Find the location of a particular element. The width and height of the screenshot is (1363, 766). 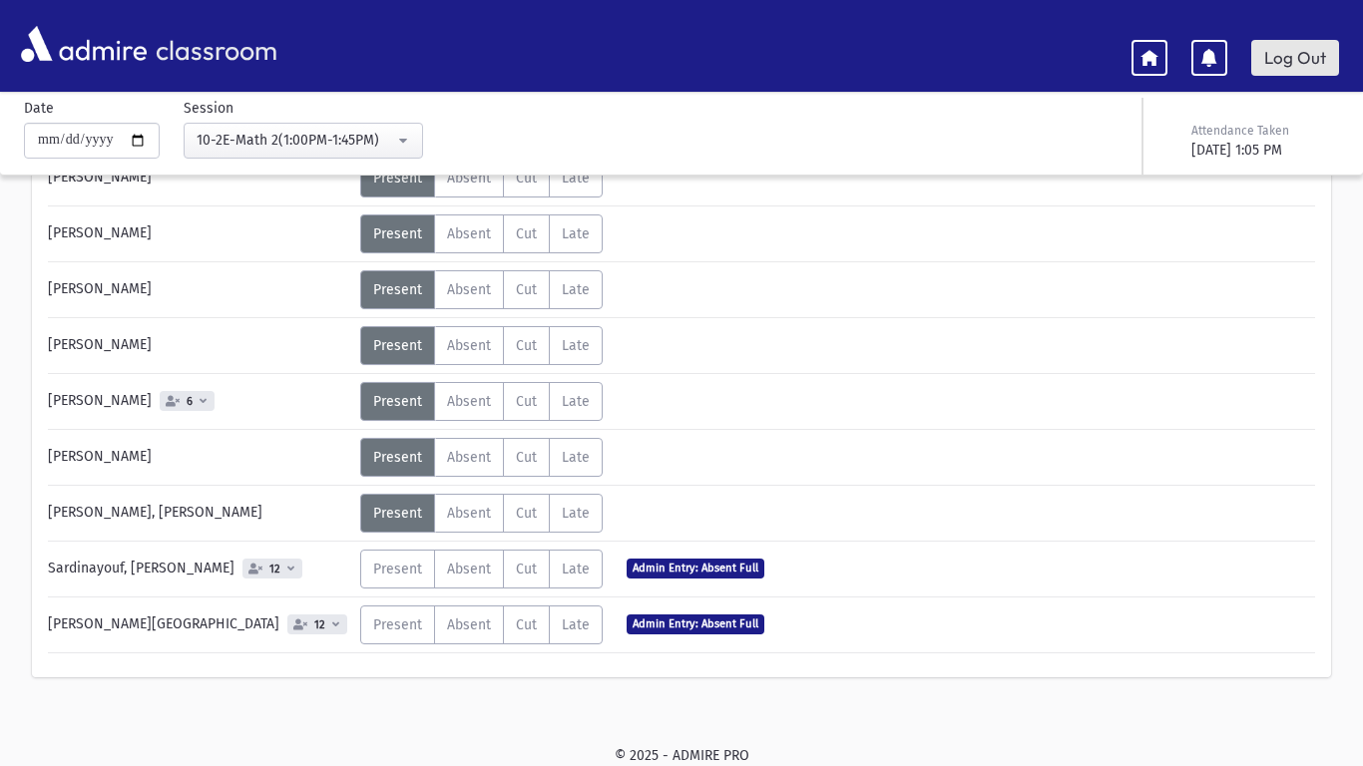

button: 10-2E-Math 2(1:00PM-1:45PM) is located at coordinates (303, 141).